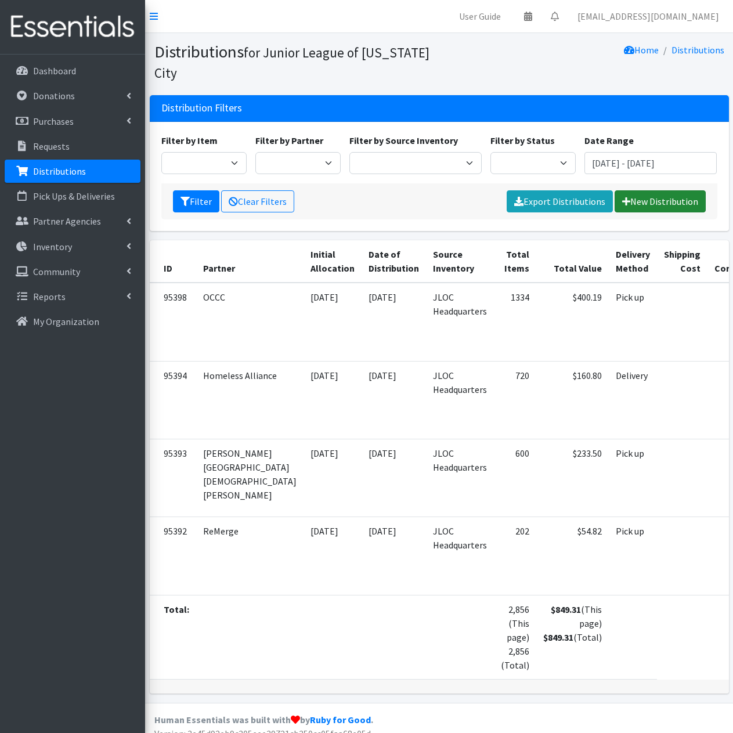 This screenshot has height=733, width=733. I want to click on td: 202, so click(515, 556).